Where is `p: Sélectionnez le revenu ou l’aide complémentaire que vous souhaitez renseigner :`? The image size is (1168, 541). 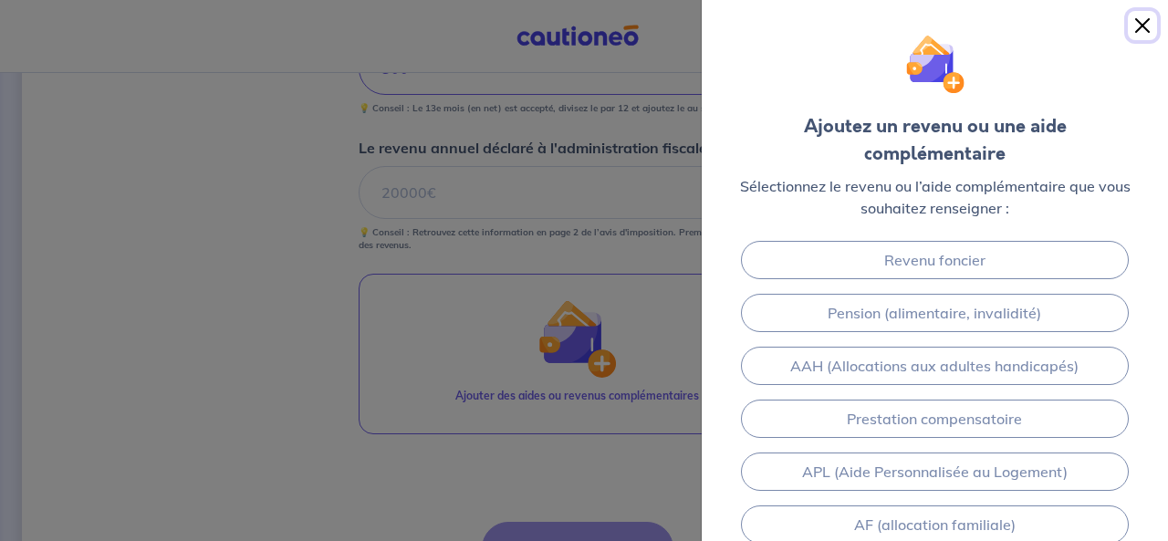 p: Sélectionnez le revenu ou l’aide complémentaire que vous souhaitez renseigner : is located at coordinates (934, 197).